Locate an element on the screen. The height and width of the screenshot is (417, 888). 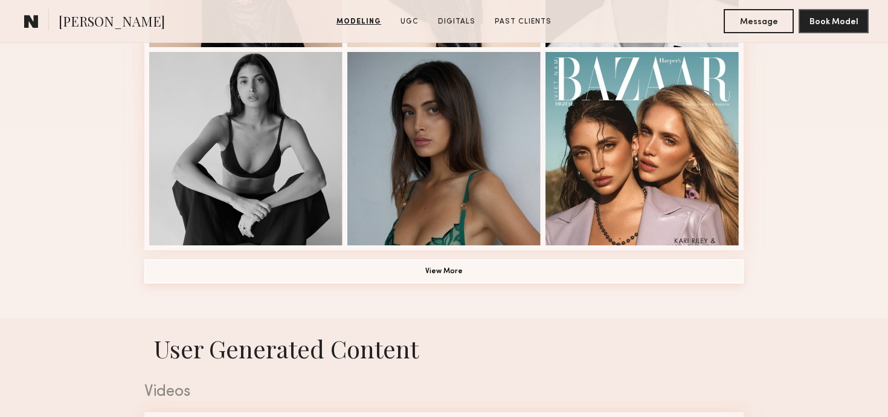
button: Book Model is located at coordinates (834, 21).